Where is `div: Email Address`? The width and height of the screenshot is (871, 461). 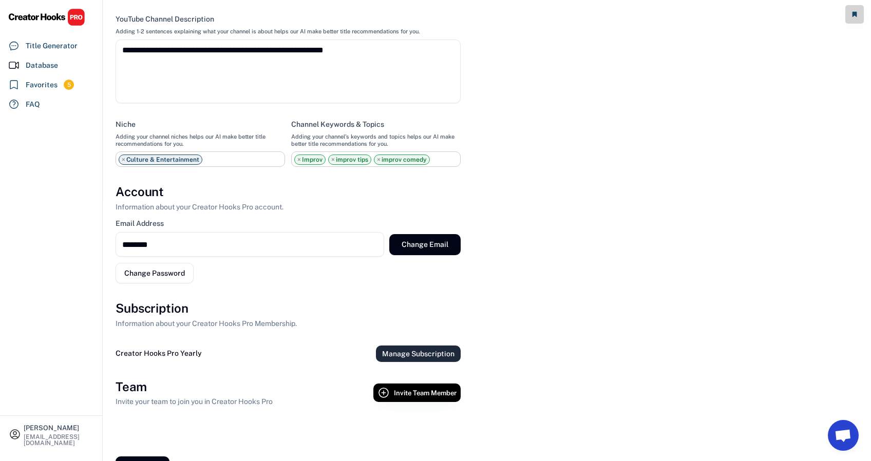 div: Email Address is located at coordinates (140, 223).